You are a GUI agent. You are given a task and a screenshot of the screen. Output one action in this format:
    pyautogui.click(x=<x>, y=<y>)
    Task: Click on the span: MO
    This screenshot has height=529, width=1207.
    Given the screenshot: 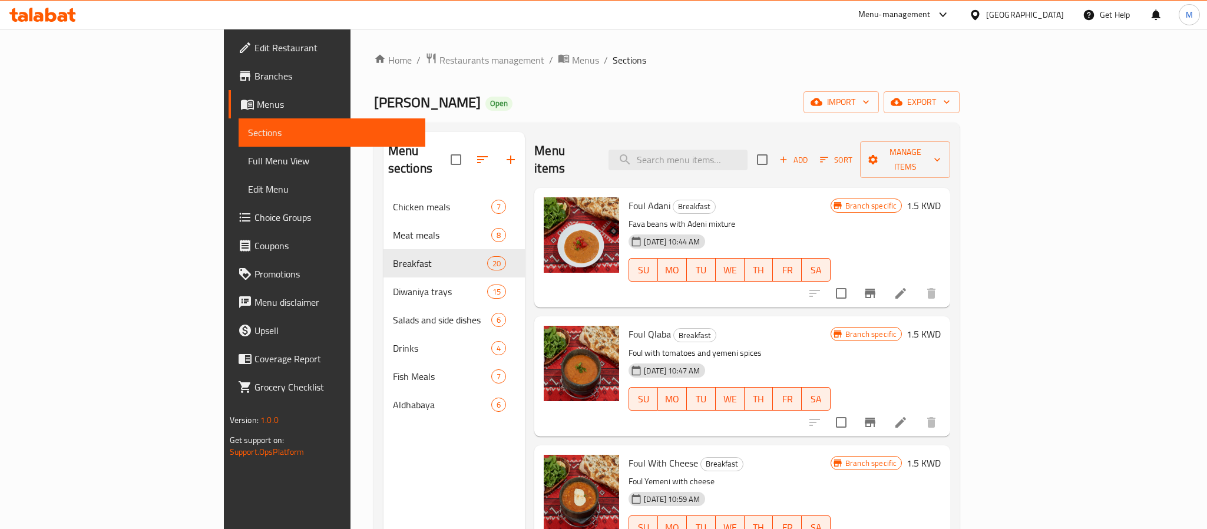 What is the action you would take?
    pyautogui.click(x=672, y=270)
    